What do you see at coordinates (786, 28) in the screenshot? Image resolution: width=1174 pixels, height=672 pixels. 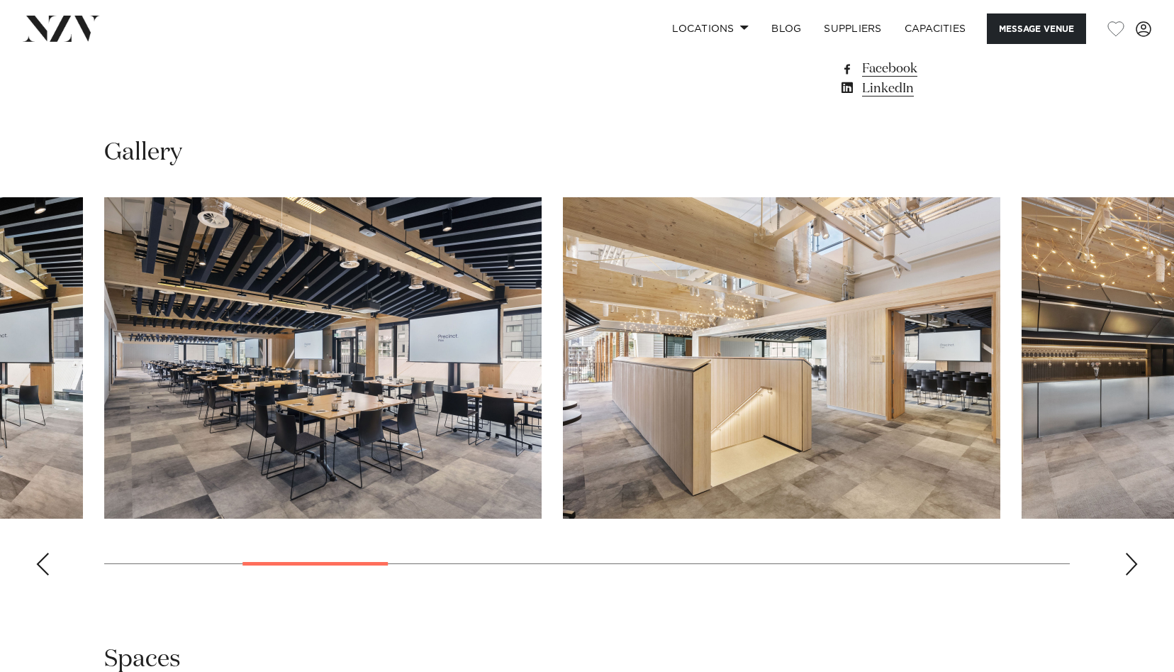 I see `a: BLOG` at bounding box center [786, 28].